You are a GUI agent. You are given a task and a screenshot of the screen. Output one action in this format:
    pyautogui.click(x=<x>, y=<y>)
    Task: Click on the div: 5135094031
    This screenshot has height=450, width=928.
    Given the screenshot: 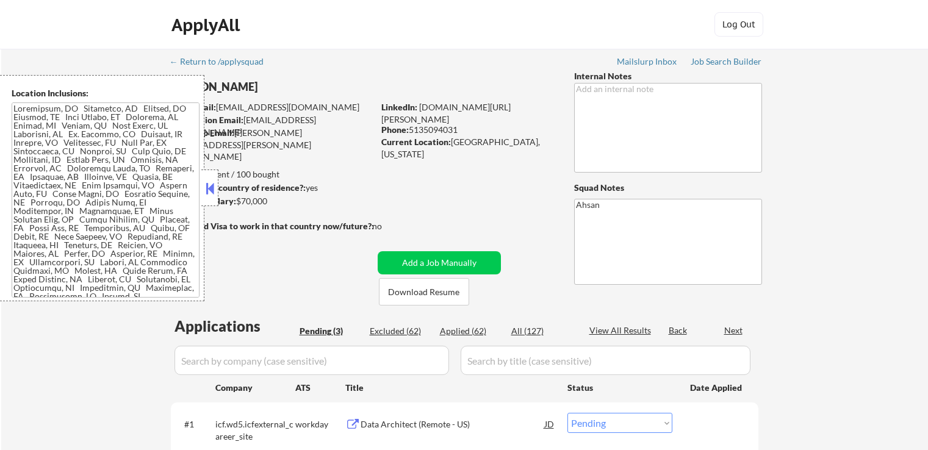 What is the action you would take?
    pyautogui.click(x=467, y=130)
    